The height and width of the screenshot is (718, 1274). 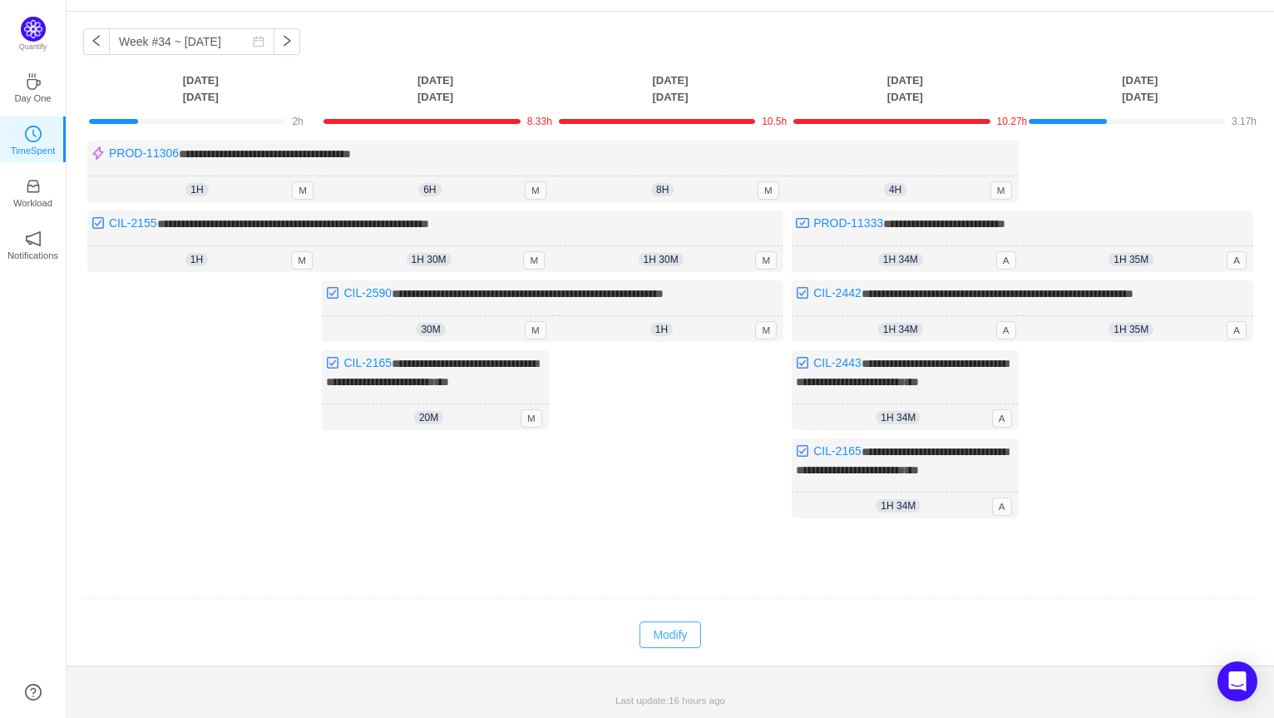 What do you see at coordinates (32, 203) in the screenshot?
I see `p: Workload` at bounding box center [32, 203].